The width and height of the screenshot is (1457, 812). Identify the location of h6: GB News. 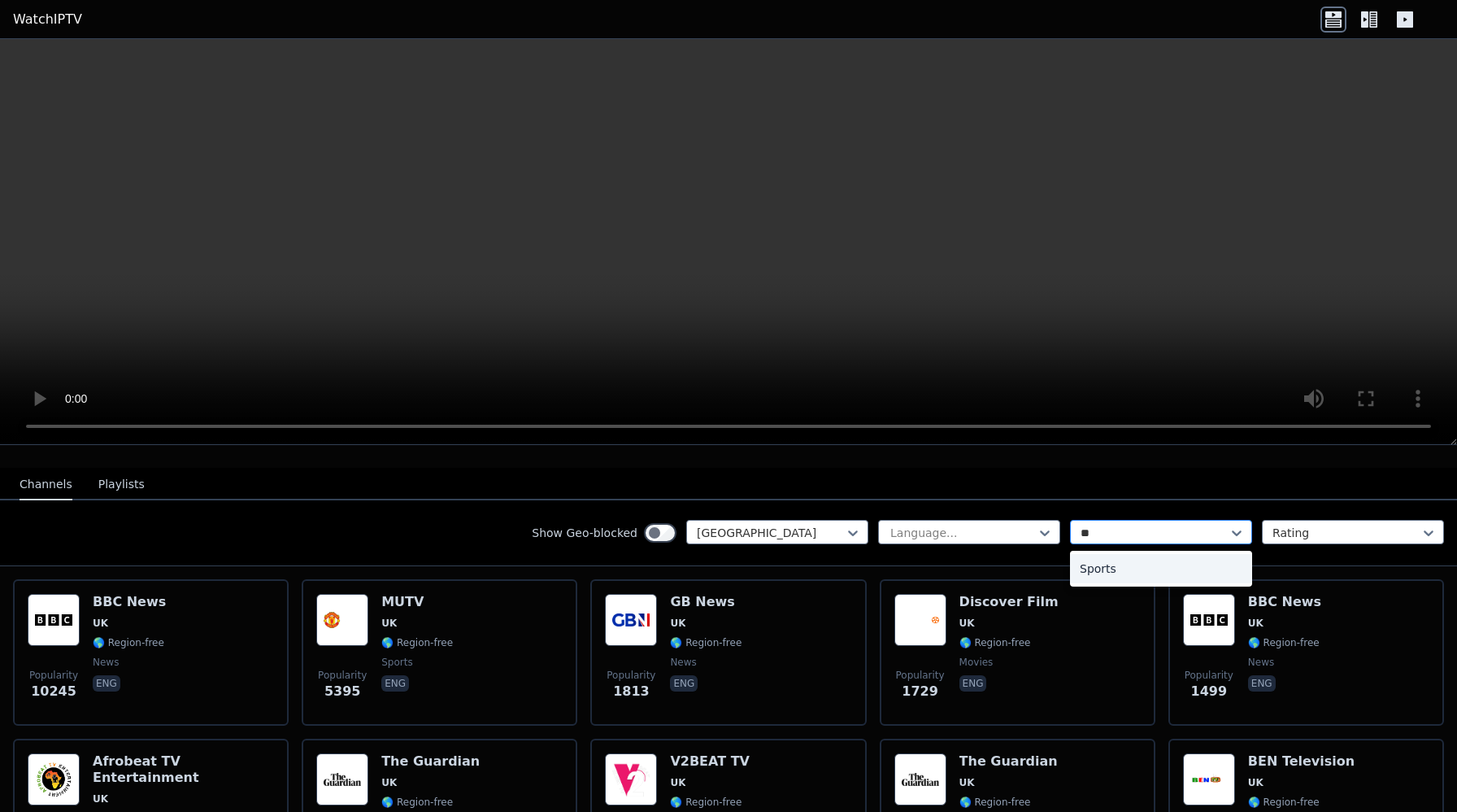
(706, 602).